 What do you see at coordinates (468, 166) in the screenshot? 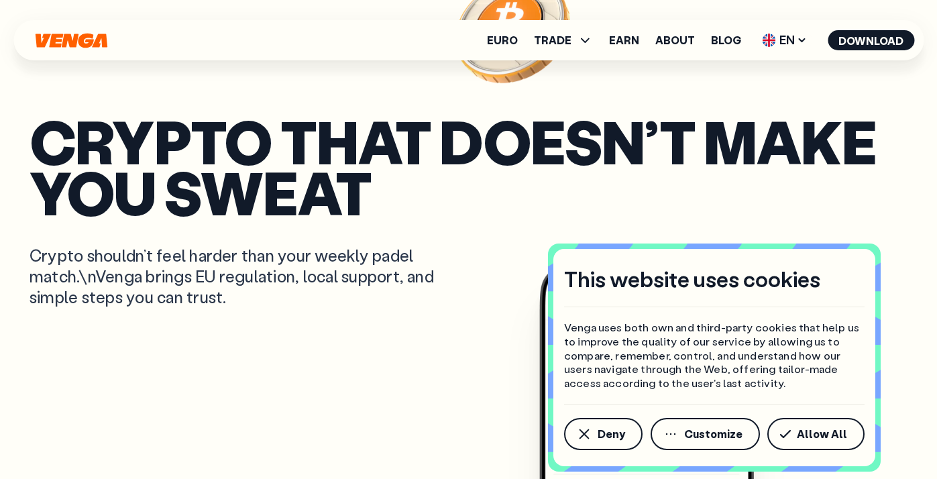
I see `p: Crypto that doesn’t make you sweat` at bounding box center [468, 166].